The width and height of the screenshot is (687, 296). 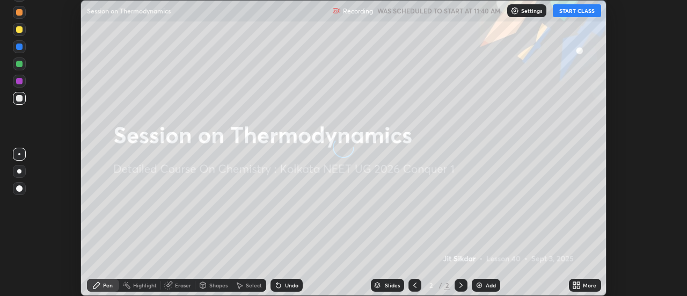 What do you see at coordinates (490, 285) in the screenshot?
I see `div: Add` at bounding box center [490, 285].